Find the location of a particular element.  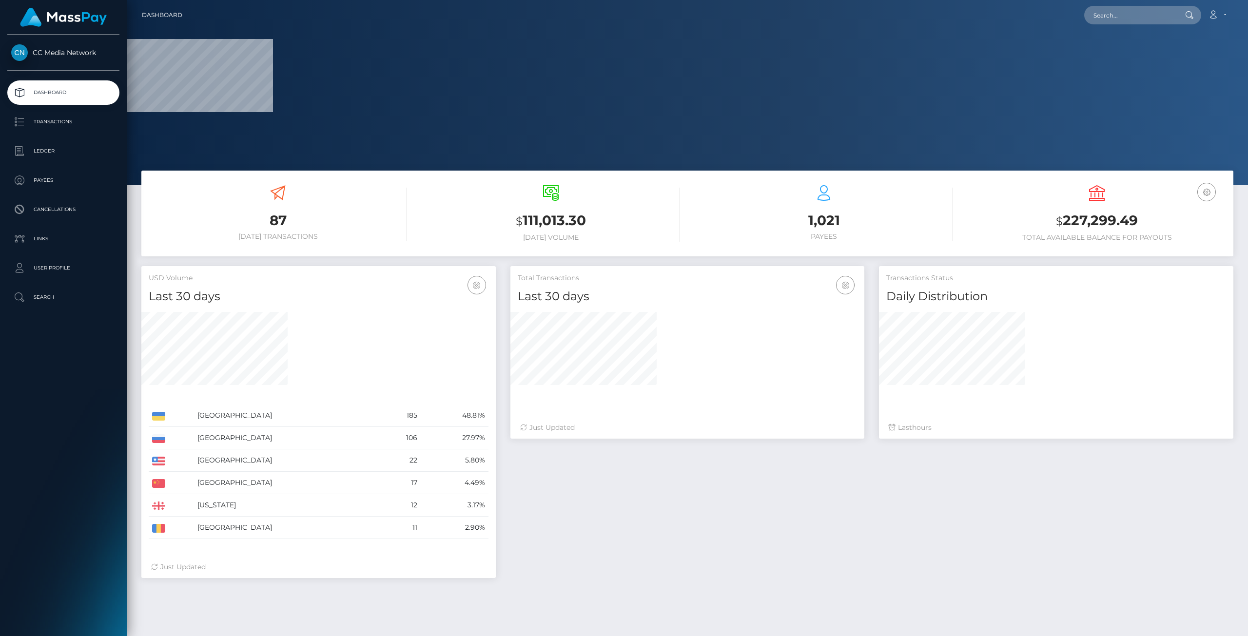

td: 2.90% is located at coordinates (454, 528).